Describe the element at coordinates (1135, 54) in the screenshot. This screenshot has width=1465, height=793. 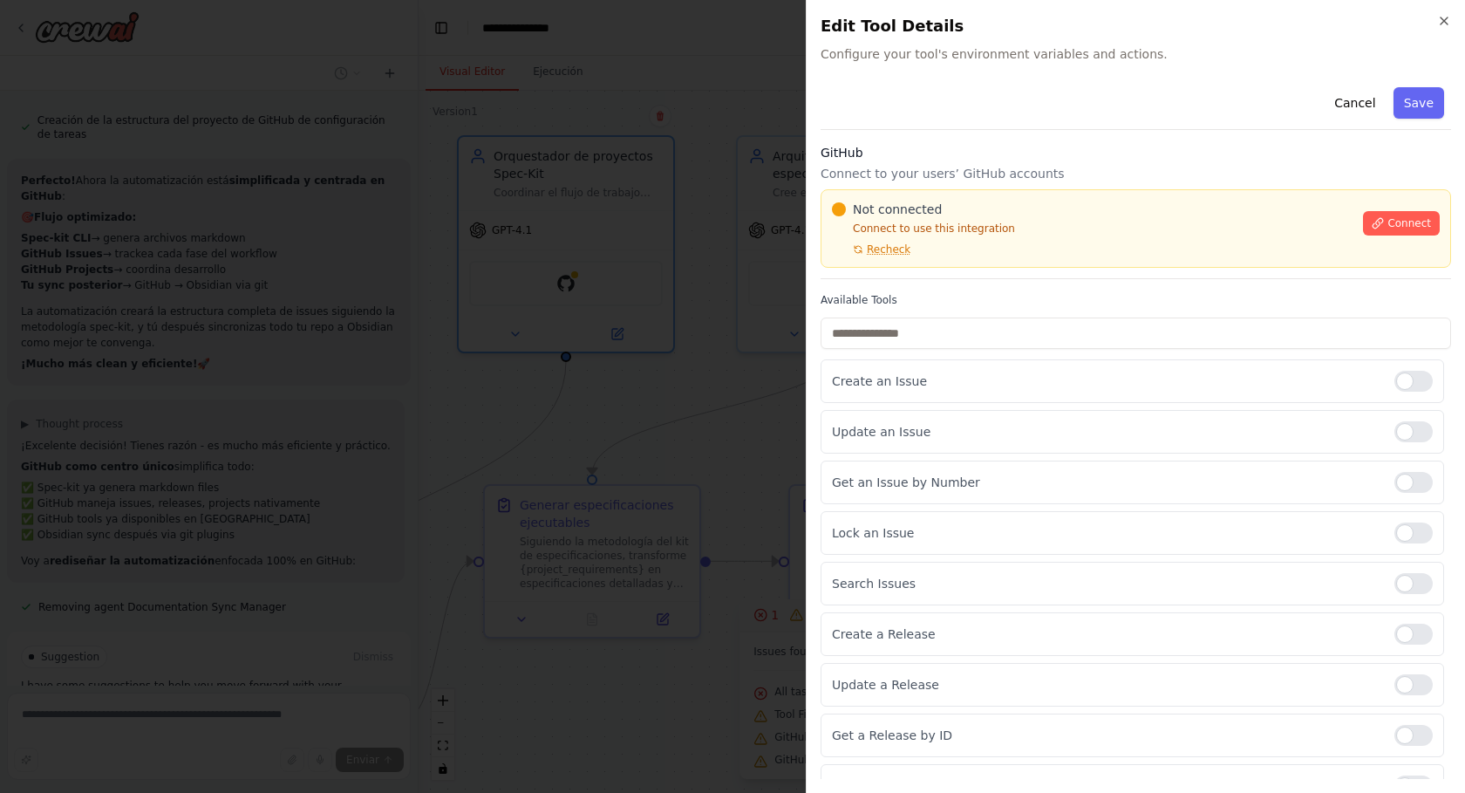
I see `span: Configure your tool's environment variables and actions.` at that location.